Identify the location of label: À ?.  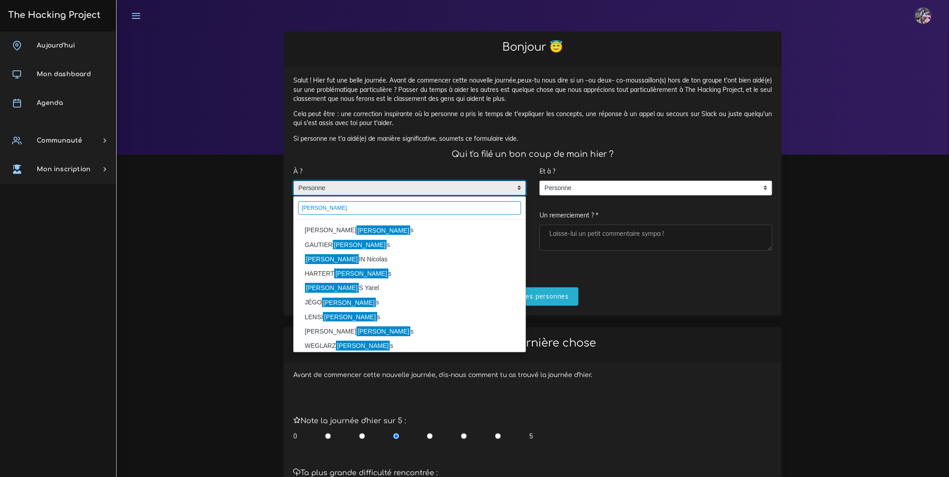
(298, 171).